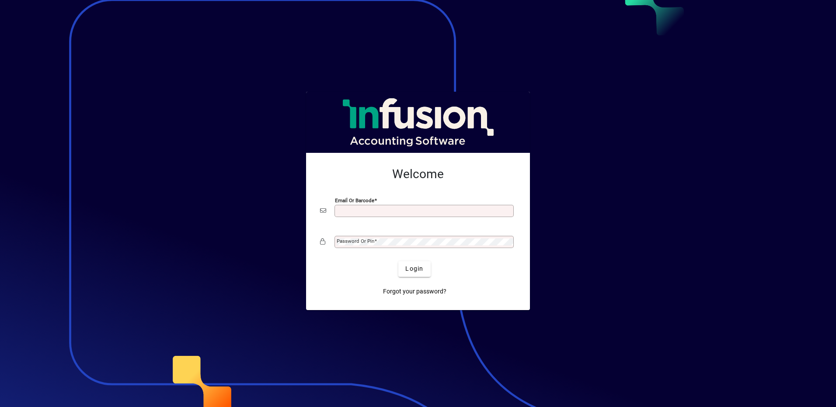  I want to click on h2: Welcome, so click(418, 174).